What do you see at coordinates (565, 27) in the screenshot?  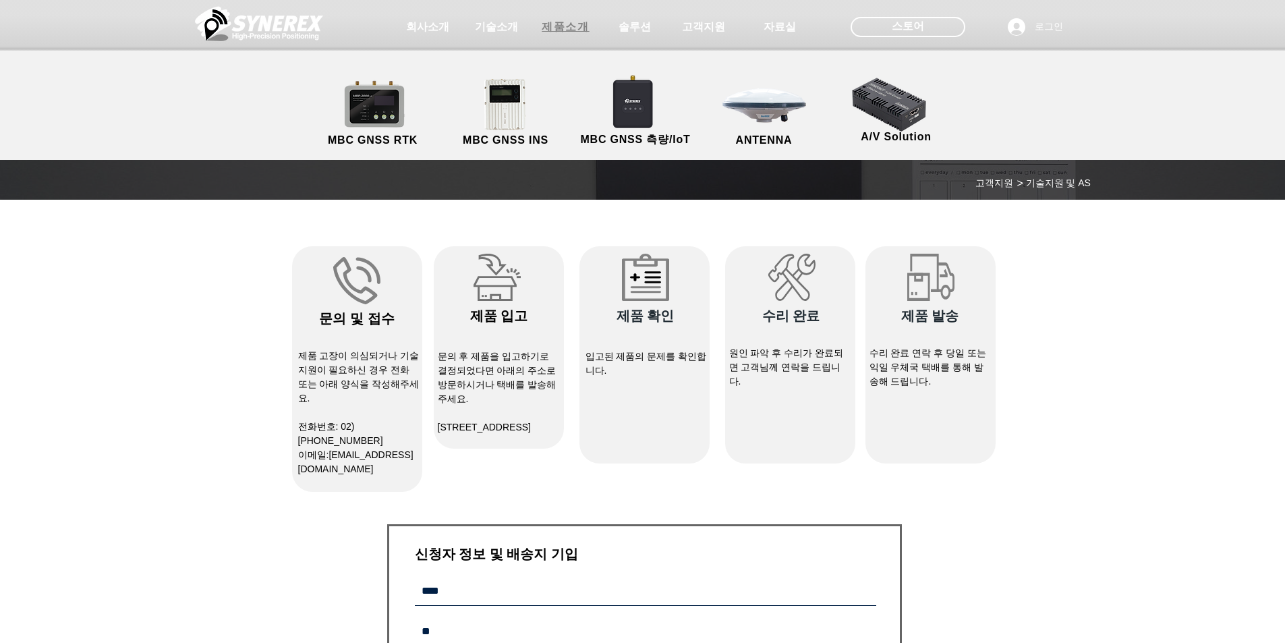 I see `span: 제품소개` at bounding box center [565, 27].